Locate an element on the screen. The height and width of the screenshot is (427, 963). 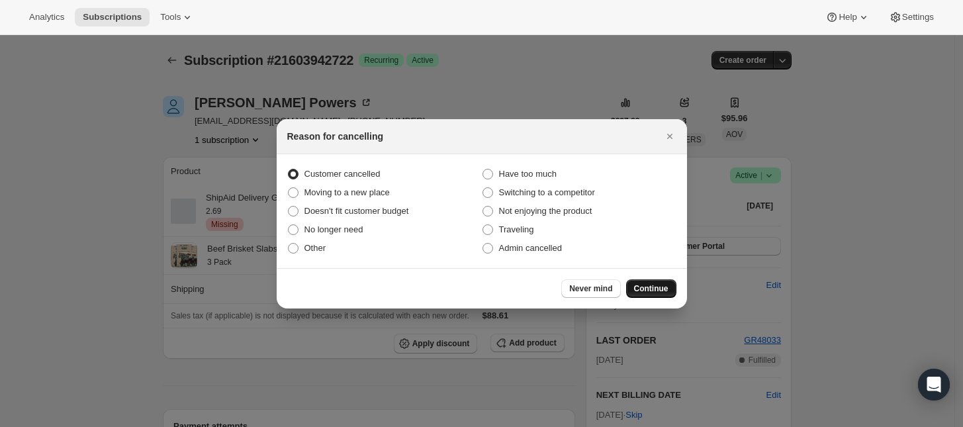
span: Traveling is located at coordinates (516, 229).